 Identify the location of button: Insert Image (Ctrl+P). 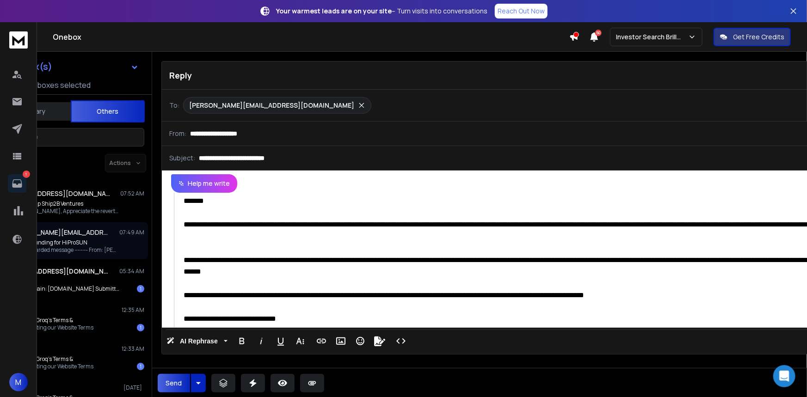
(341, 341).